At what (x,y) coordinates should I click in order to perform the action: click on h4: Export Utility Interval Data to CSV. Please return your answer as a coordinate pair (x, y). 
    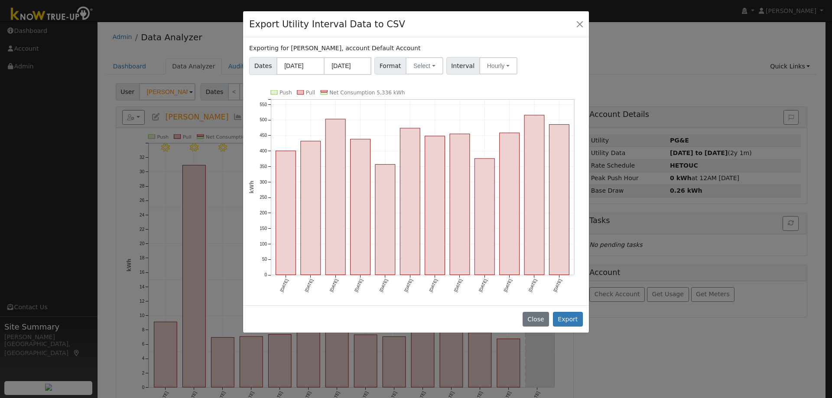
    Looking at the image, I should click on (327, 24).